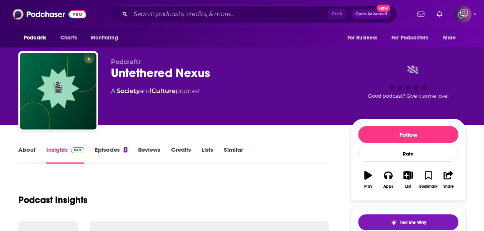 The height and width of the screenshot is (231, 484). I want to click on input: Search podcasts, credits, & more..., so click(229, 14).